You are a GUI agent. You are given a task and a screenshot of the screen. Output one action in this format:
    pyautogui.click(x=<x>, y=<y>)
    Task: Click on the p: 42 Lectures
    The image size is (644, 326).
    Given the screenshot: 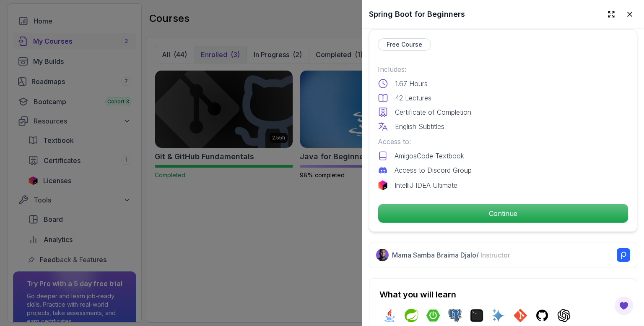 What is the action you would take?
    pyautogui.click(x=413, y=98)
    